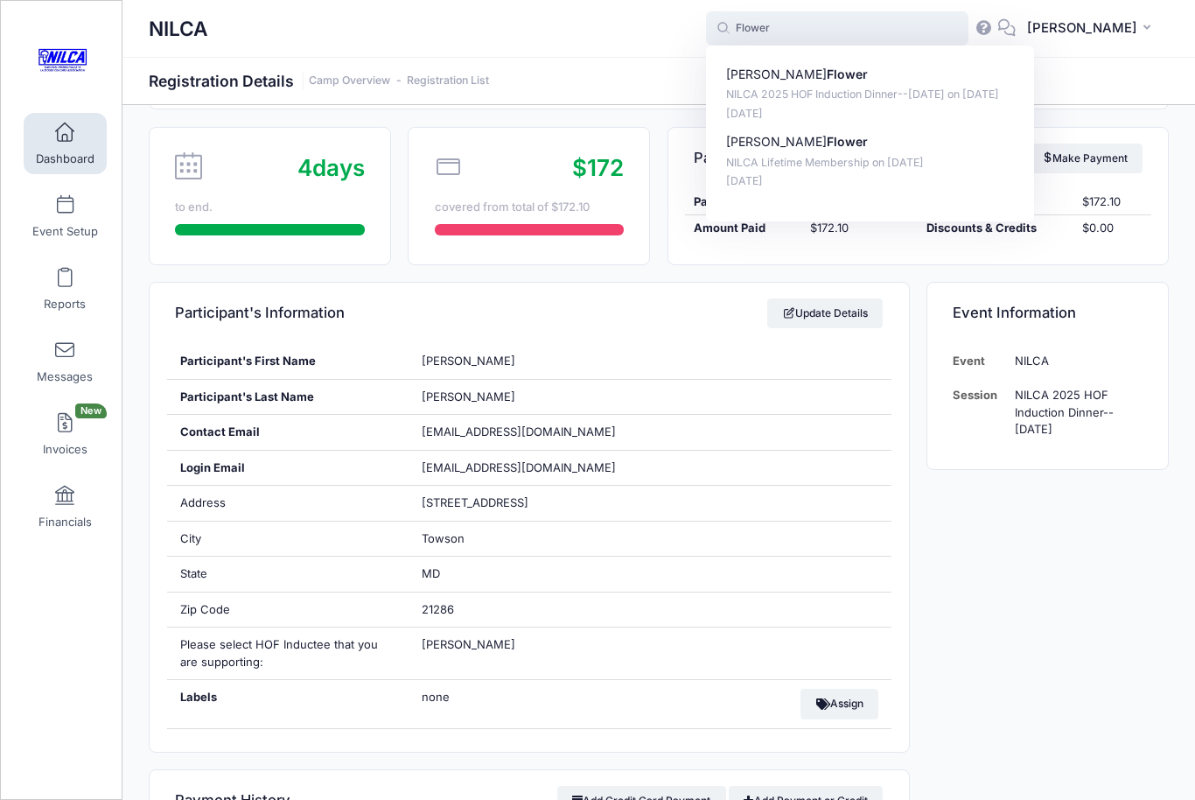 Image resolution: width=1195 pixels, height=800 pixels. Describe the element at coordinates (288, 432) in the screenshot. I see `div: Contact Email` at that location.